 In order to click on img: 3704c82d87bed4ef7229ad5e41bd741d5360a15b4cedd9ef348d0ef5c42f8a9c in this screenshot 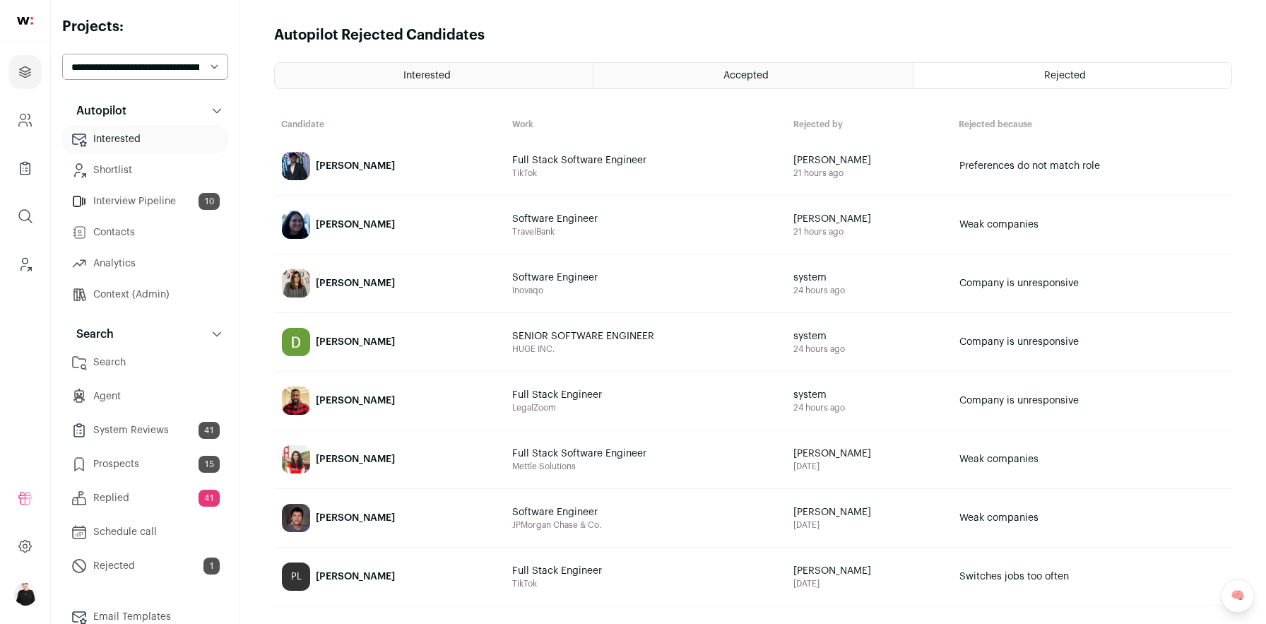, I will do `click(296, 225)`.